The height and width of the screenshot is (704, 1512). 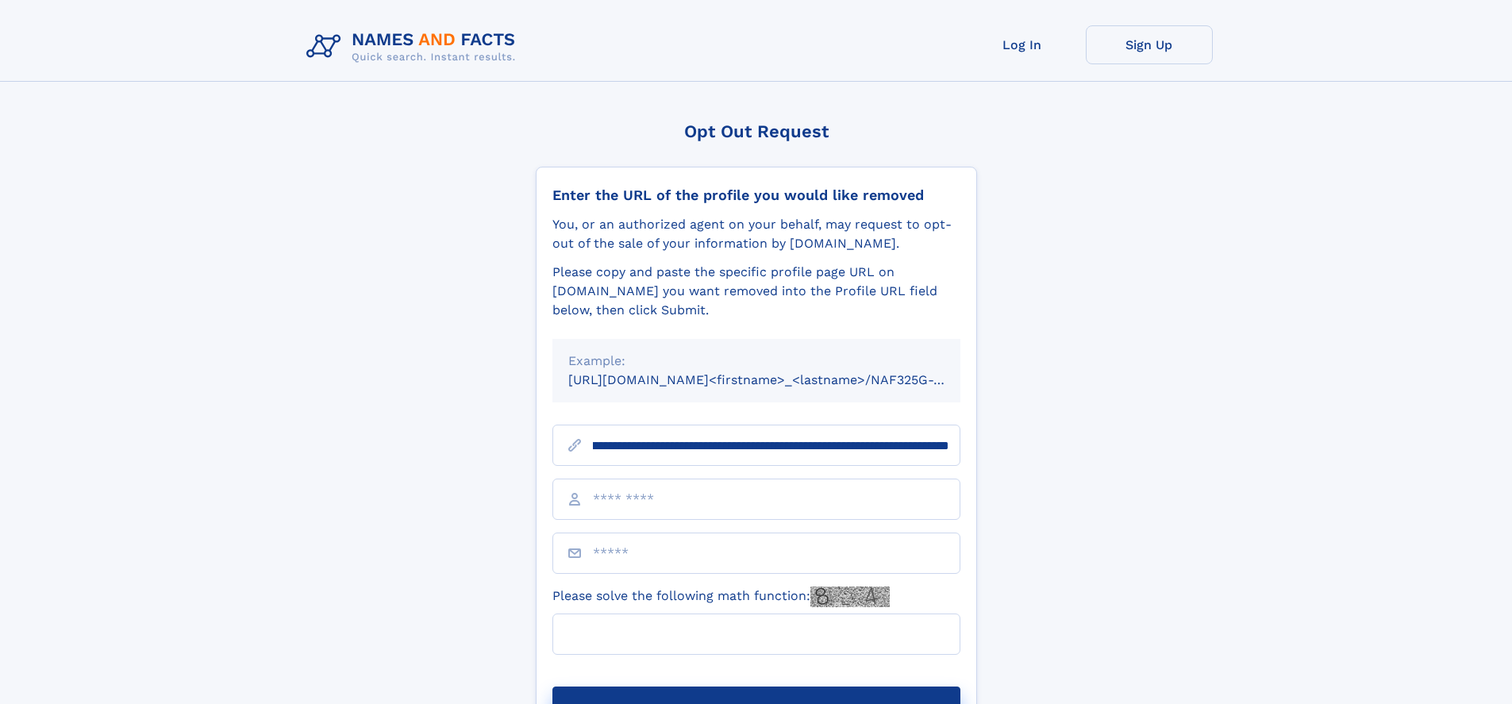 What do you see at coordinates (721, 597) in the screenshot?
I see `label: Please solve the following math function:` at bounding box center [721, 597].